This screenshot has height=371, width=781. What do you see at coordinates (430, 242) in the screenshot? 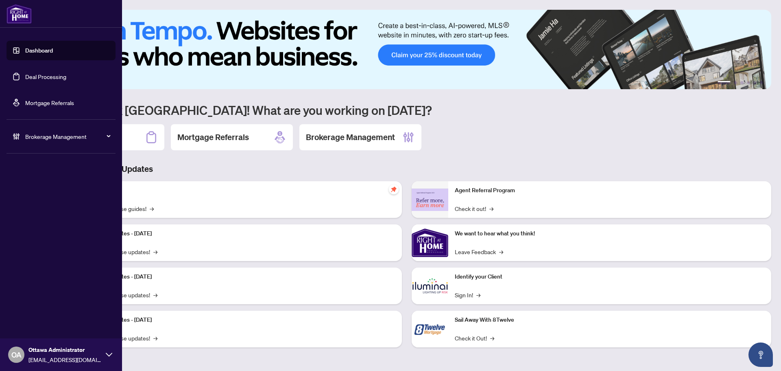
I see `img: We want to hear what you think!` at bounding box center [430, 242].